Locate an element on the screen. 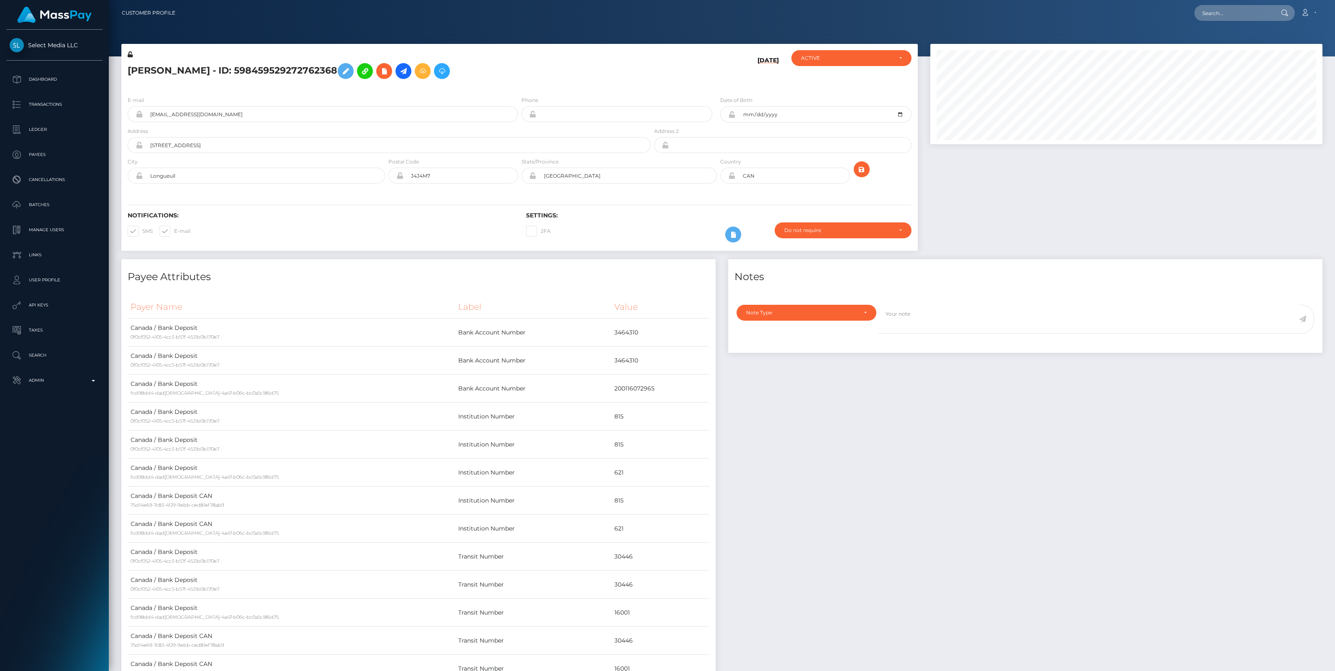 This screenshot has width=1335, height=671. h4: Notes is located at coordinates (1025, 277).